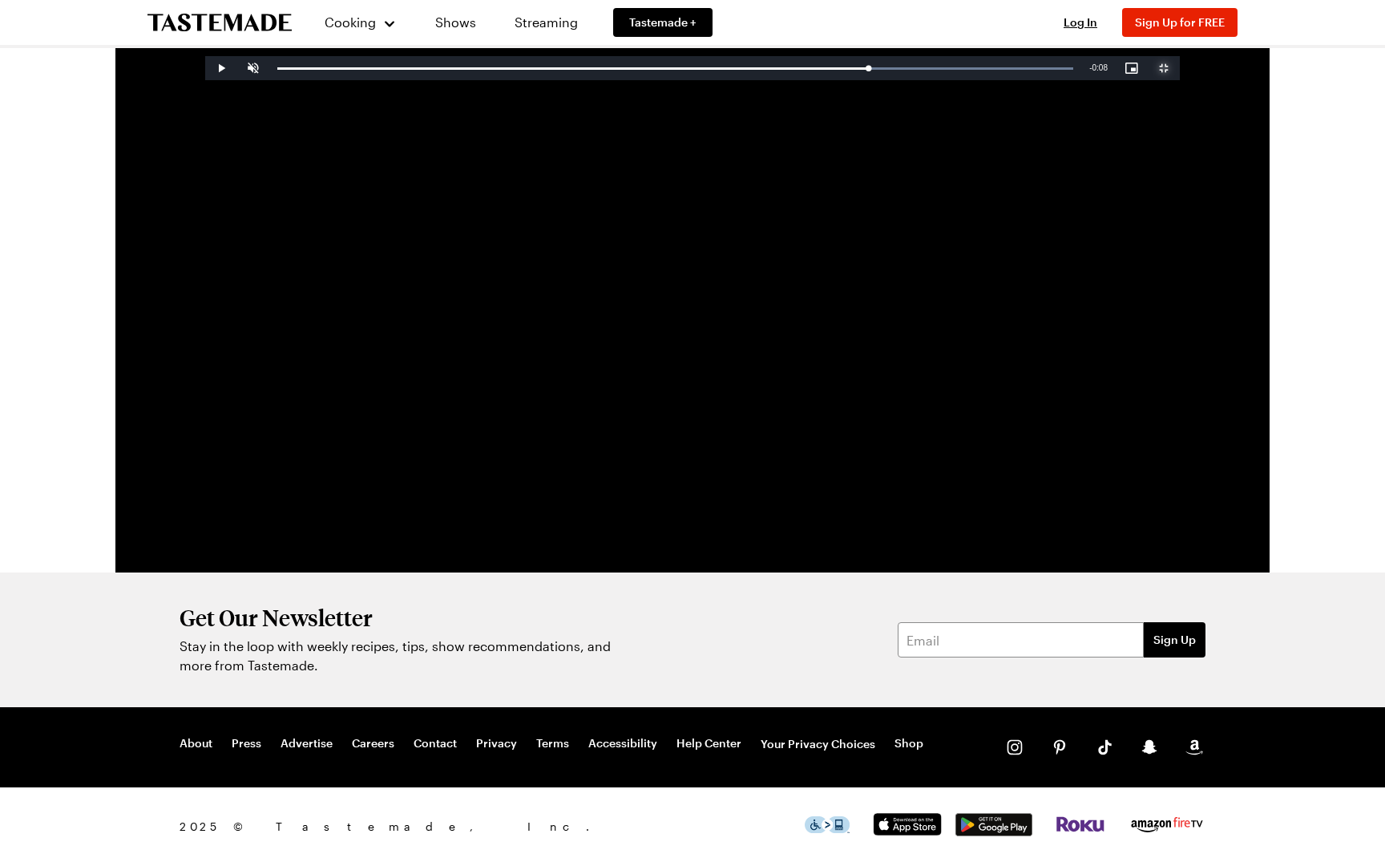 The image size is (1385, 866). I want to click on a: Privacy, so click(496, 744).